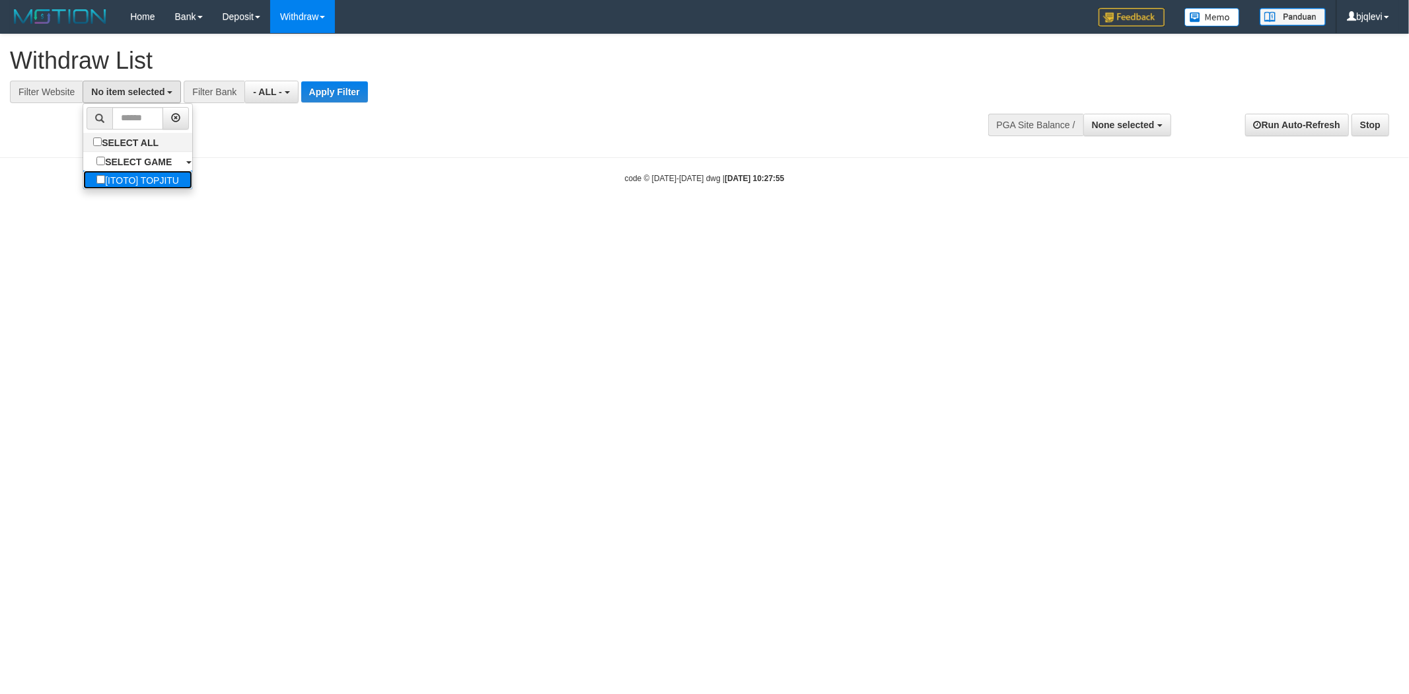  Describe the element at coordinates (1127, 125) in the screenshot. I see `button: None selected` at that location.